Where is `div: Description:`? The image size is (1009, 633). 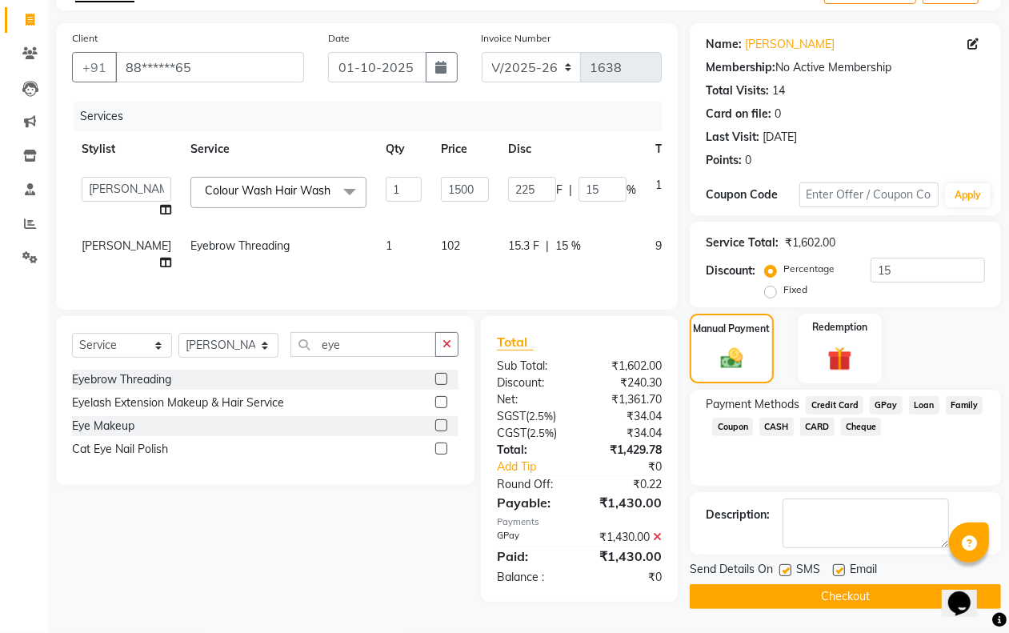
div: Description: is located at coordinates (738, 515).